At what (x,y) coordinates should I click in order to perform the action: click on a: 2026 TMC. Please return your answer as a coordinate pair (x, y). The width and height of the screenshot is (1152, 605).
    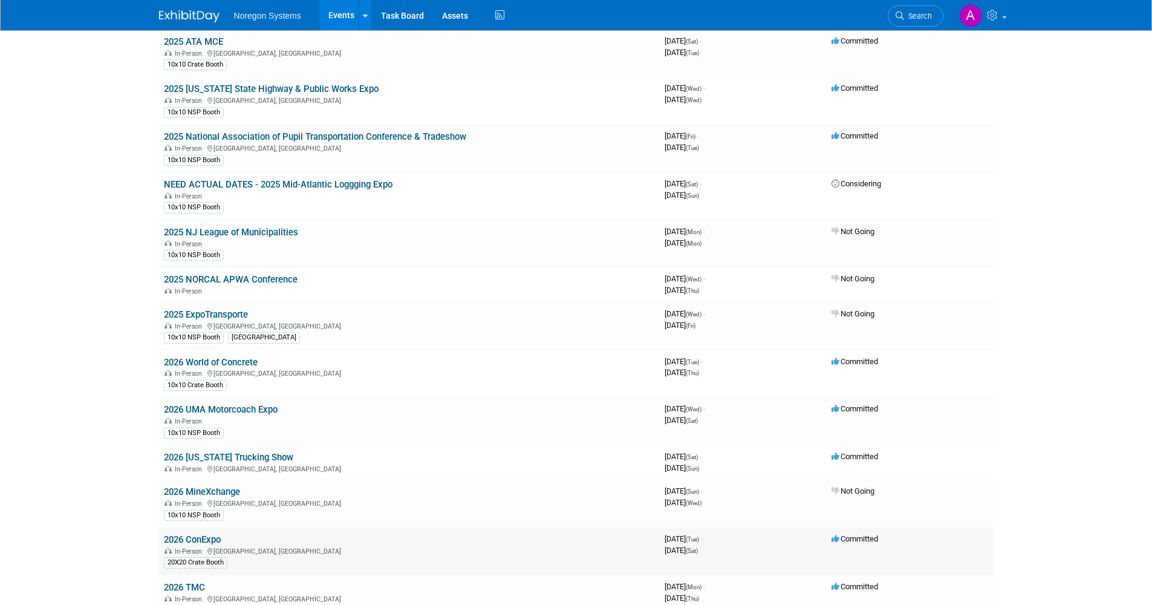
    Looking at the image, I should click on (185, 587).